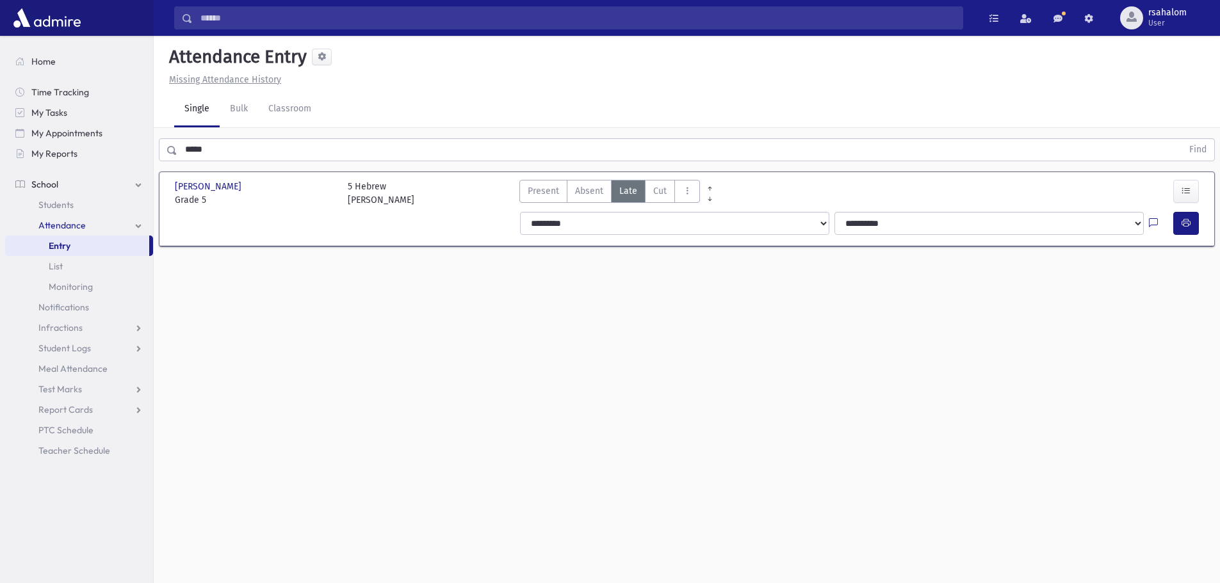  I want to click on a: Notifications, so click(79, 307).